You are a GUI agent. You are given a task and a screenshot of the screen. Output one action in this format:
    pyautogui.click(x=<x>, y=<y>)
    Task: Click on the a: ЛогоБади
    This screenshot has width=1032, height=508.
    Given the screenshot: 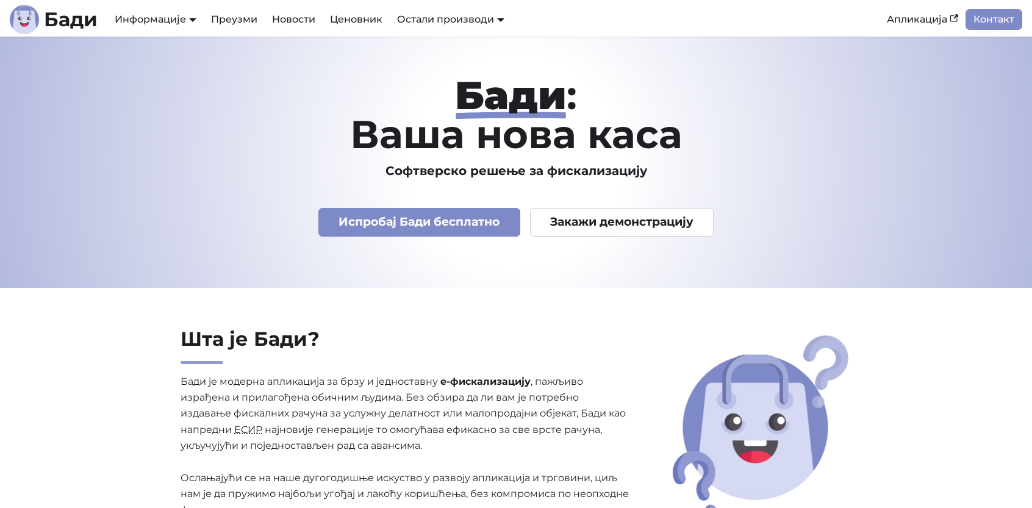 What is the action you would take?
    pyautogui.click(x=54, y=20)
    